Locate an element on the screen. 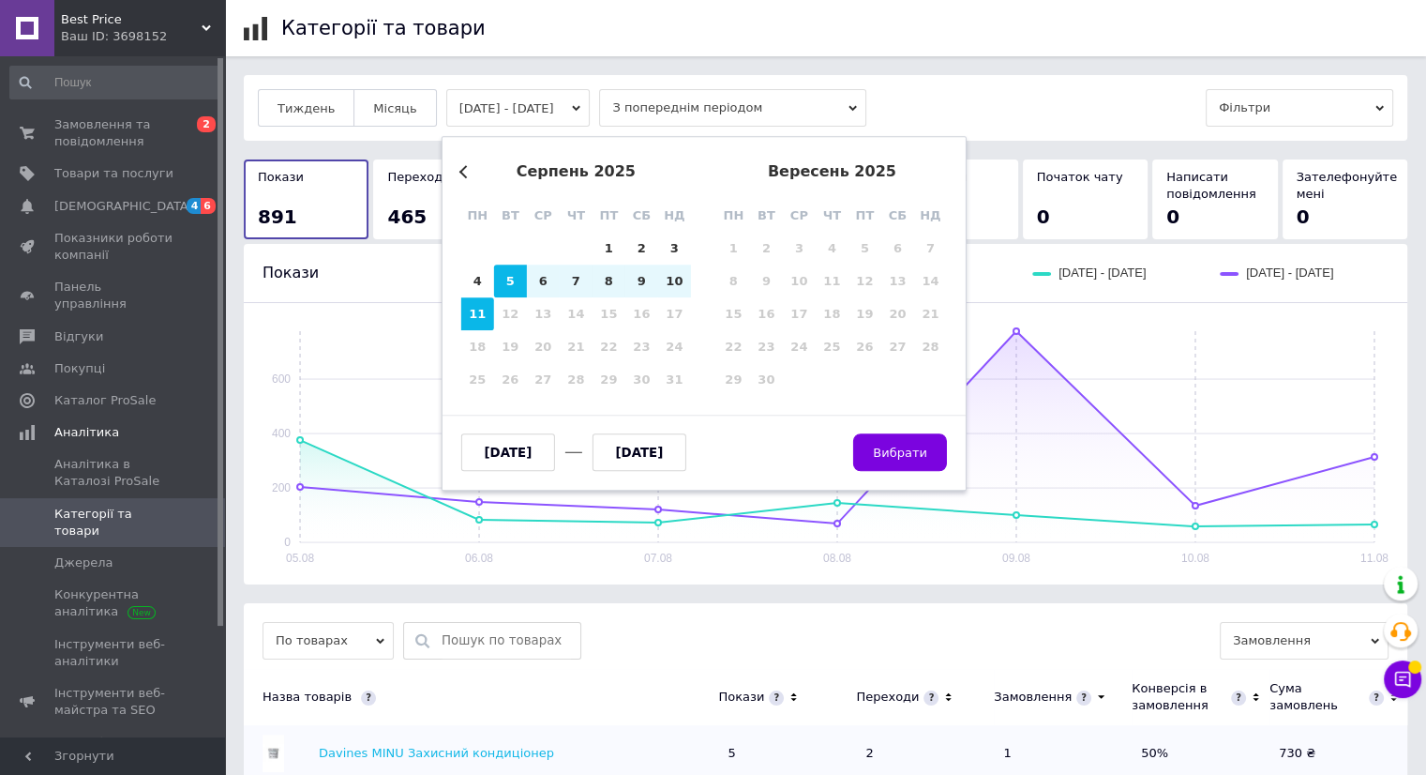 The width and height of the screenshot is (1426, 775). div: Not available п’ятниця, 29-е серпня 2025 р. is located at coordinates (609, 379).